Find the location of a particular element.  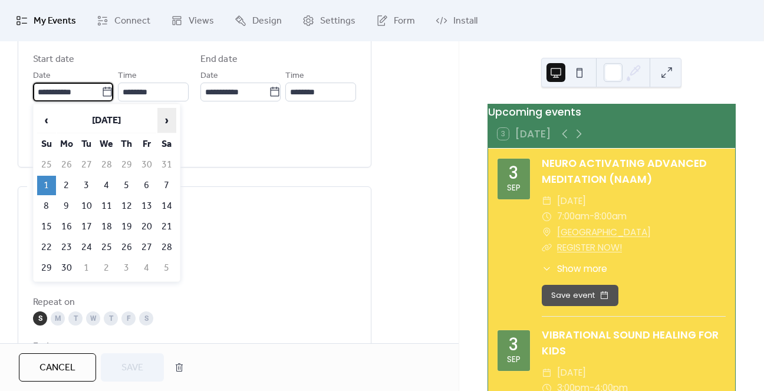

td: 10 is located at coordinates (87, 206).